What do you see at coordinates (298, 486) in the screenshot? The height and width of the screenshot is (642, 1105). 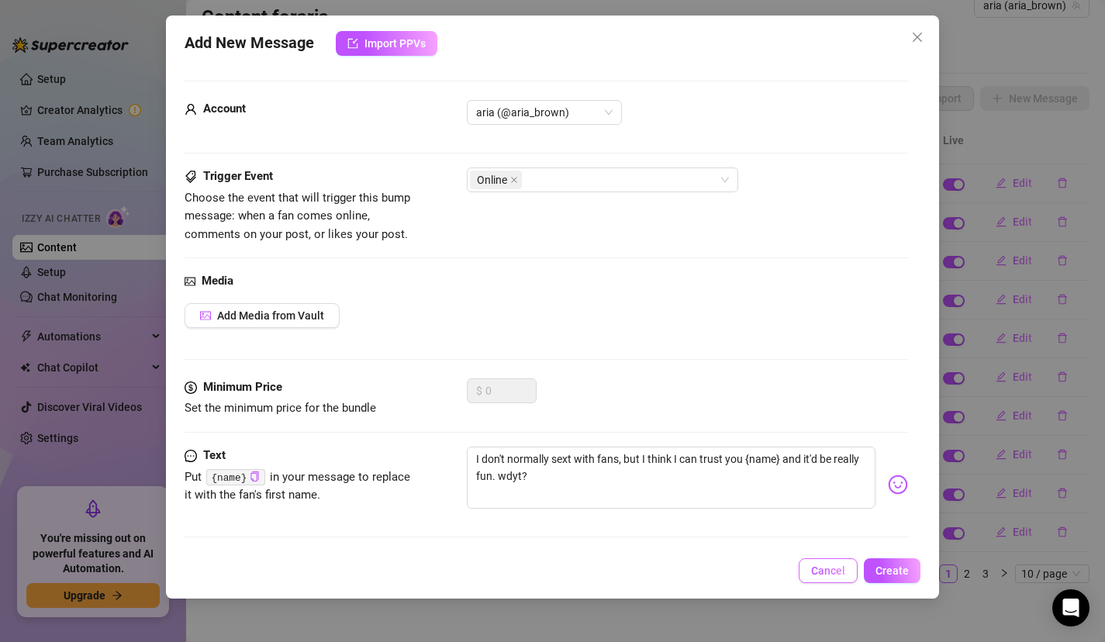 I see `span: Put in your message to replace it with the fan's first name.` at bounding box center [298, 486].